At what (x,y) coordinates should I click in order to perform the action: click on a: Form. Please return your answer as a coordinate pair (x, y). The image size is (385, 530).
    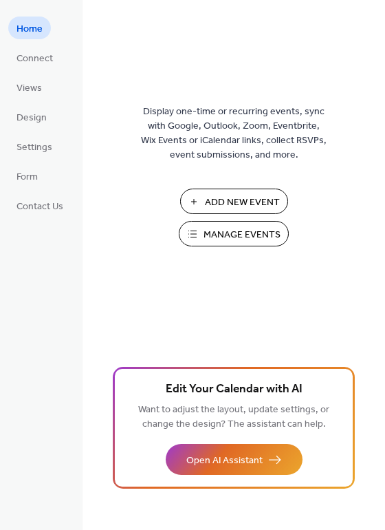
    Looking at the image, I should click on (27, 175).